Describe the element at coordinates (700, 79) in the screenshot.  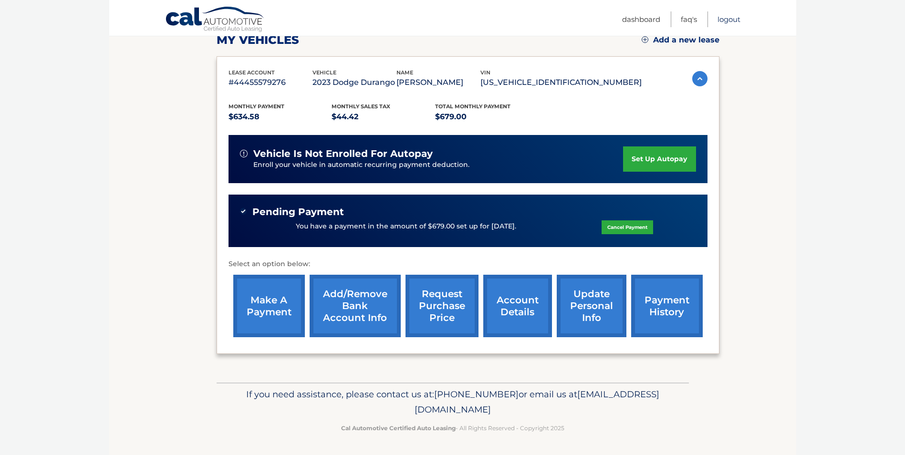
I see `img: accordion-active.svg` at that location.